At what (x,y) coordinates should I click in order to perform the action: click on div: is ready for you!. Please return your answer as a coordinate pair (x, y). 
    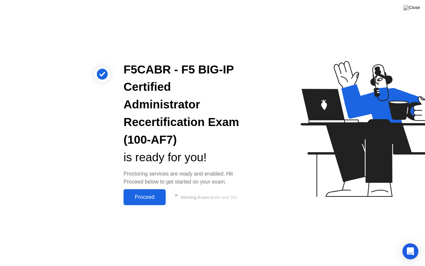
    Looking at the image, I should click on (185, 157).